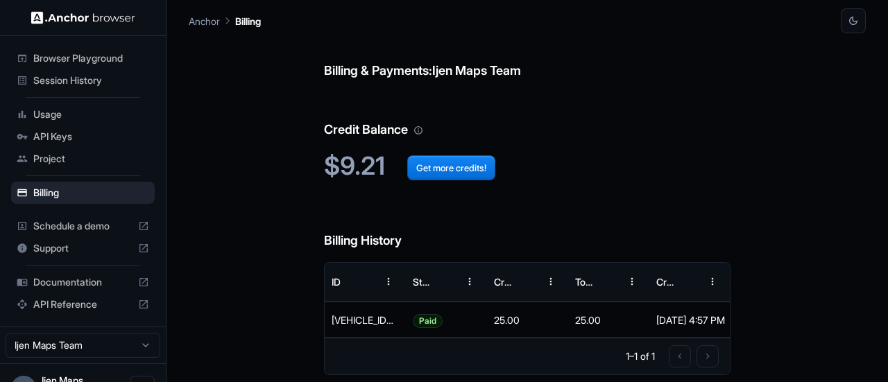 This screenshot has height=382, width=888. Describe the element at coordinates (418, 130) in the screenshot. I see `svg: Your credit balance will be consumed as you use the API. Visit the usage page to view a breakdown...` at that location.